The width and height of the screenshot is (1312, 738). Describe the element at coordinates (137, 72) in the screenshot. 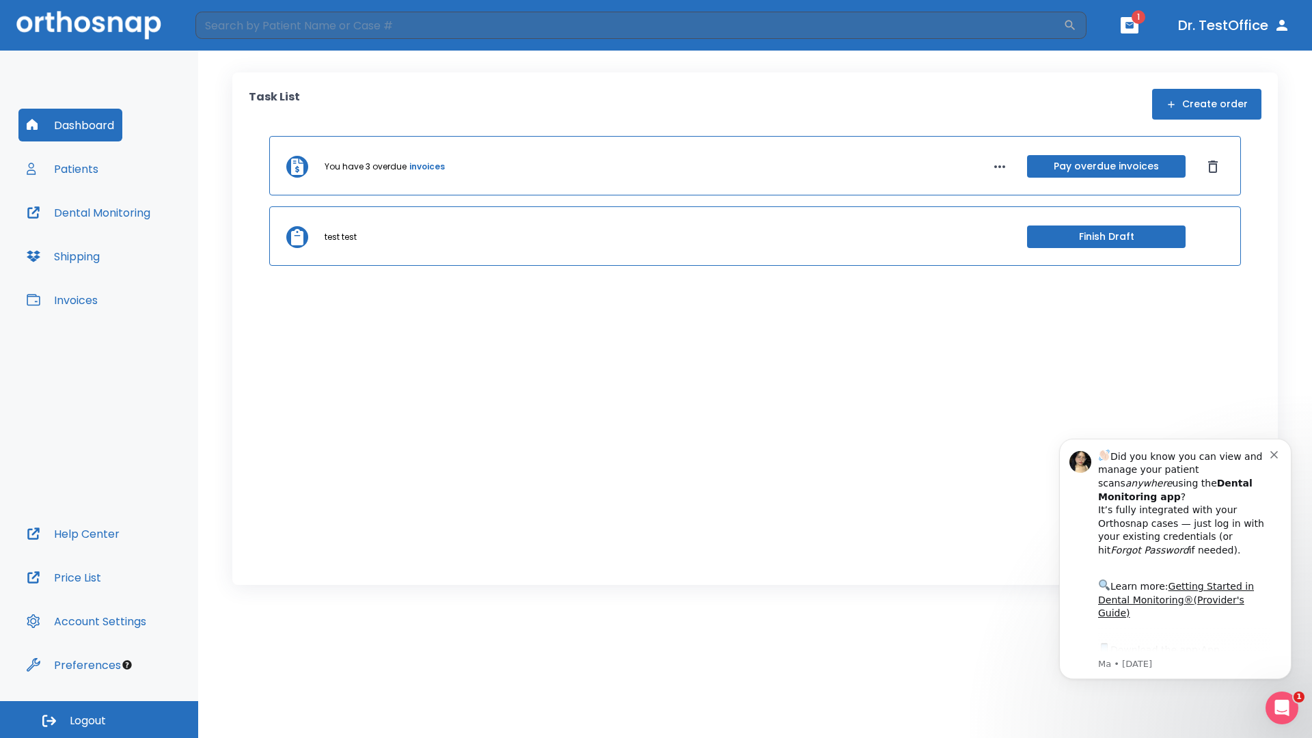

I see `b: Dental Monitoring app` at that location.